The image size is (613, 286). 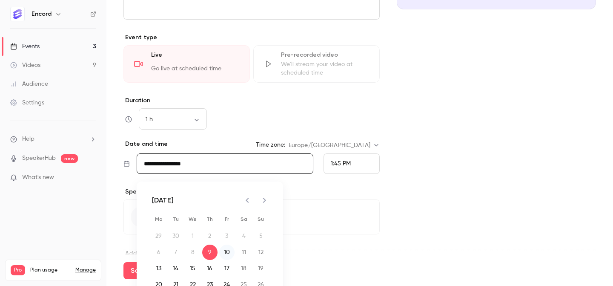 What do you see at coordinates (227, 219) in the screenshot?
I see `span: Friday` at bounding box center [227, 219].